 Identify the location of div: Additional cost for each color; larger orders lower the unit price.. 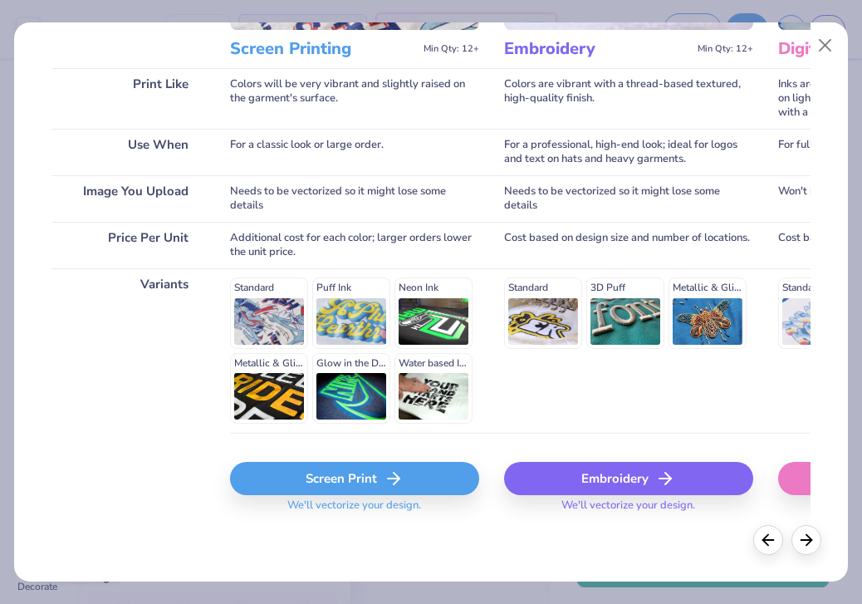
(355, 245).